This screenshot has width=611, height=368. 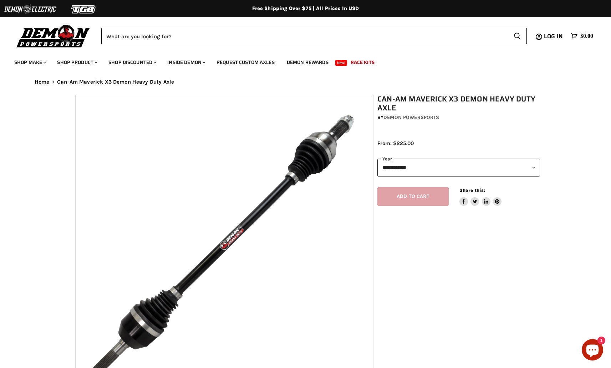 I want to click on div: Free Shipping Over $75 | All Prices In USD, so click(x=306, y=9).